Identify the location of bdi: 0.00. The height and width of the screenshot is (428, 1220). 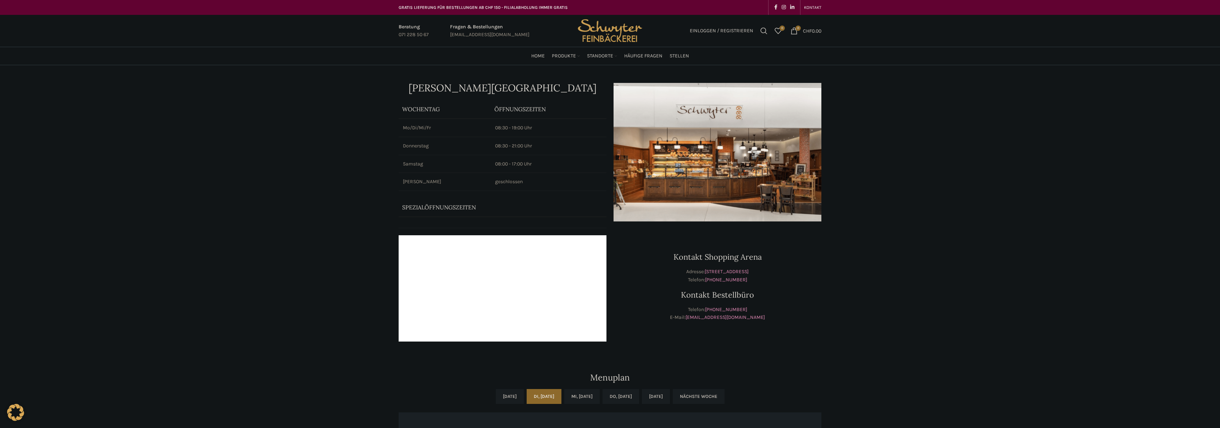
(812, 31).